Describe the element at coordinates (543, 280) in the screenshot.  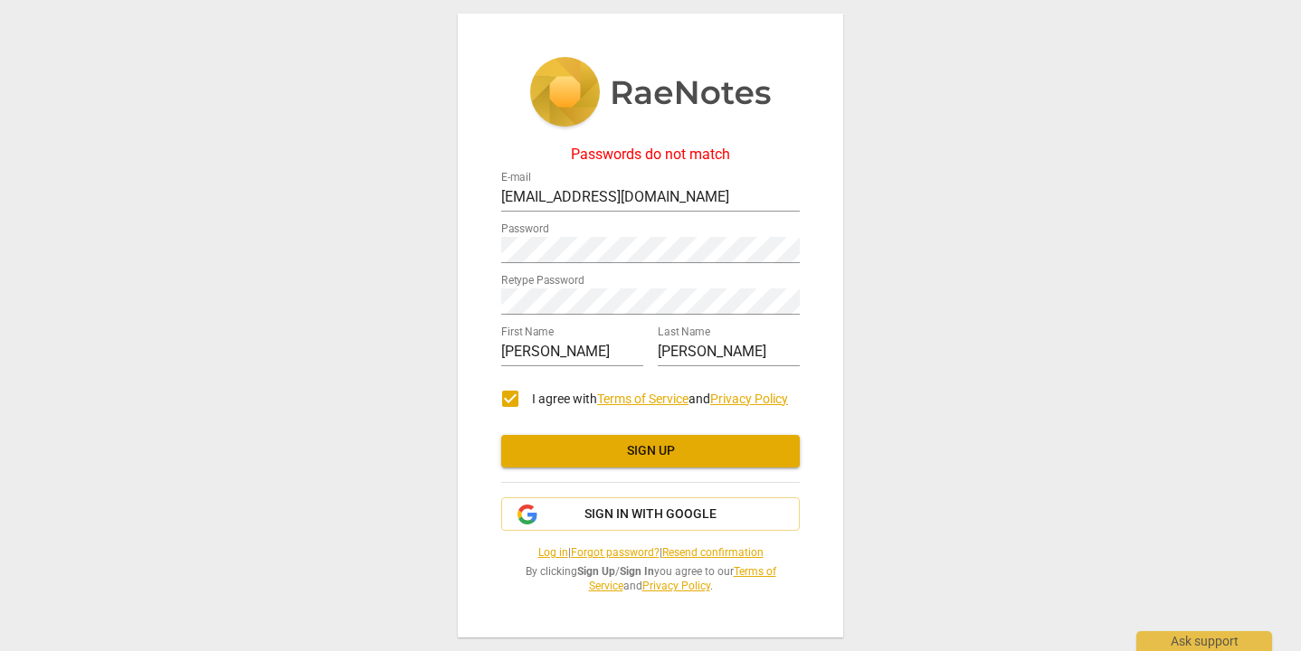
I see `label: Retype Password` at that location.